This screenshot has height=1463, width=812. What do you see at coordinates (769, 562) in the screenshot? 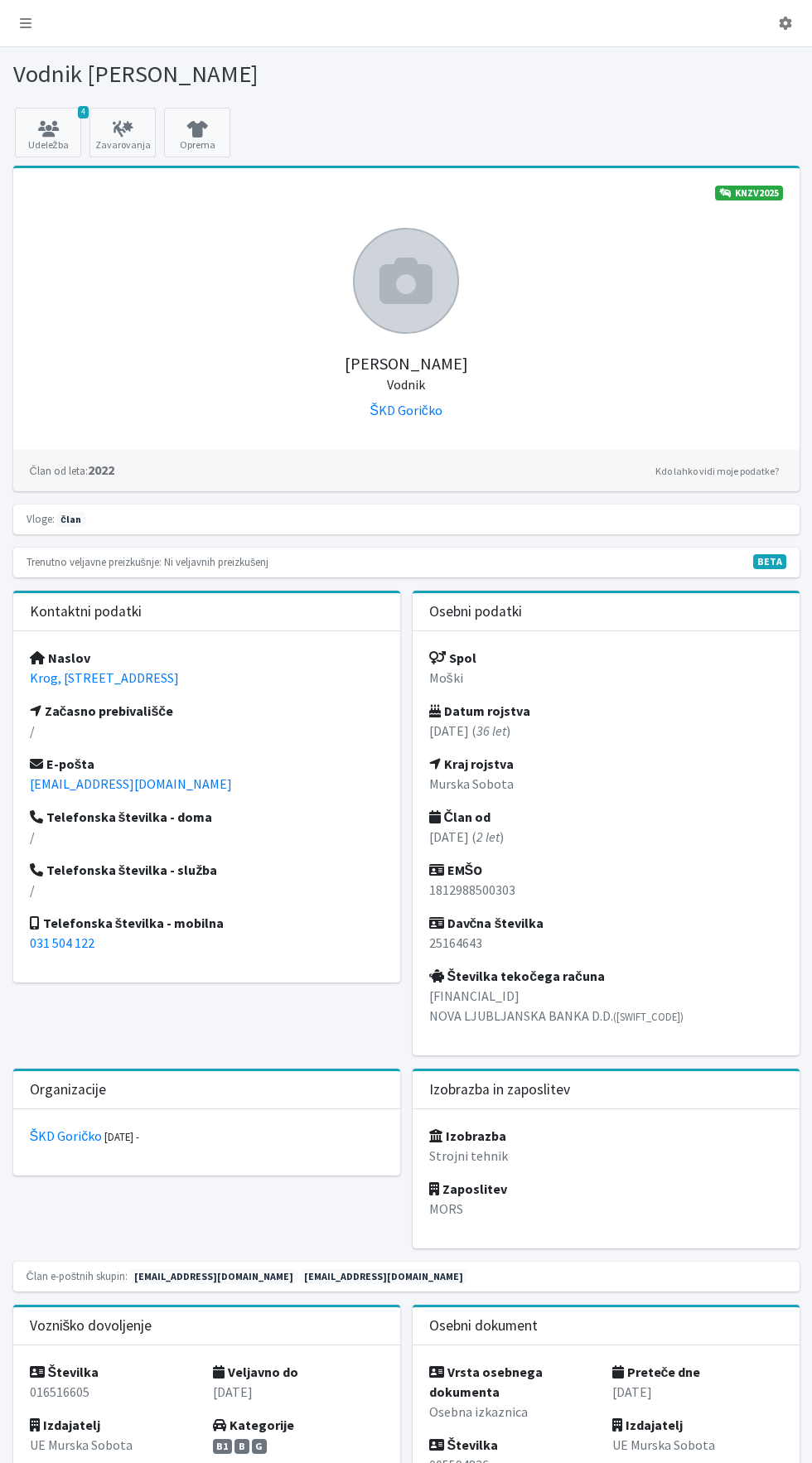
I see `span: V fazi razvoja` at bounding box center [769, 562].